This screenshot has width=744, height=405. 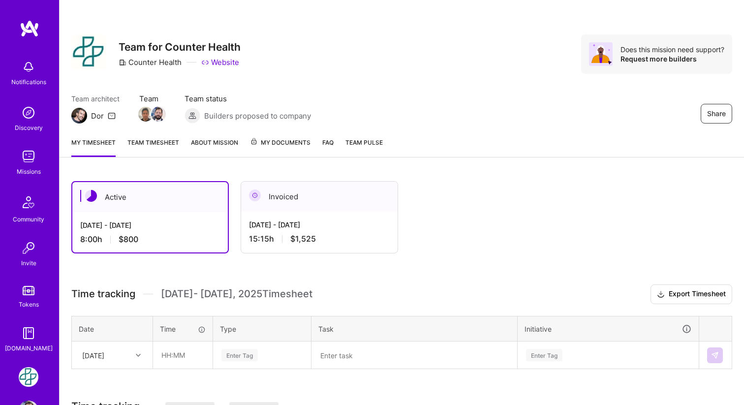 I want to click on a: Counter Health: Team for Counter Health, so click(x=29, y=377).